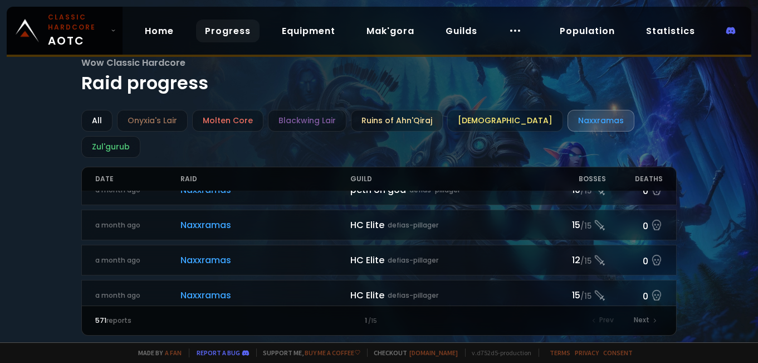  Describe the element at coordinates (450, 179) in the screenshot. I see `div: Guild` at that location.